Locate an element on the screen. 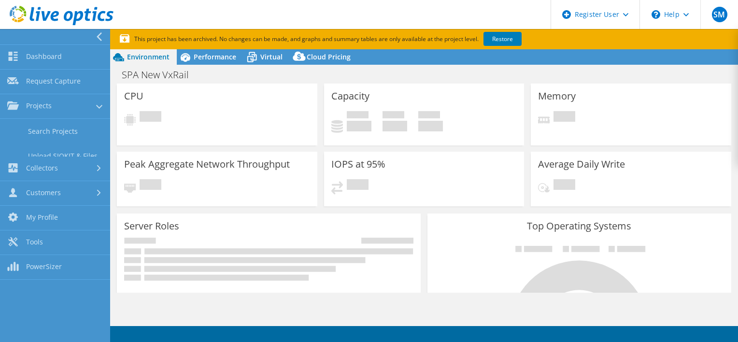 The height and width of the screenshot is (342, 738). span: Cloud Pricing is located at coordinates (328, 57).